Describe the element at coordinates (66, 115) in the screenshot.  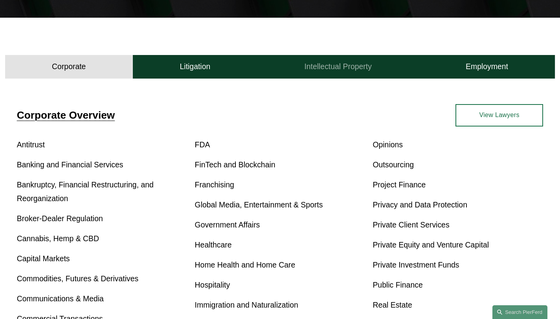
I see `span: Corporate Overview` at that location.